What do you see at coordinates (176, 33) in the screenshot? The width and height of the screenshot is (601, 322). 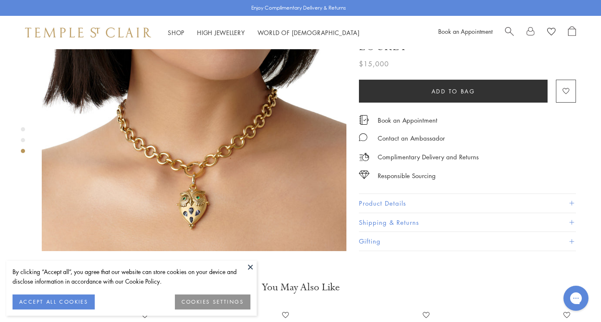 I see `a: ShopShop` at bounding box center [176, 33].